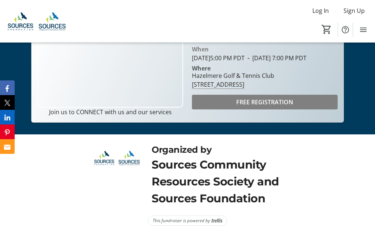 The image size is (375, 235). I want to click on span: This fundraiser is powered by, so click(181, 221).